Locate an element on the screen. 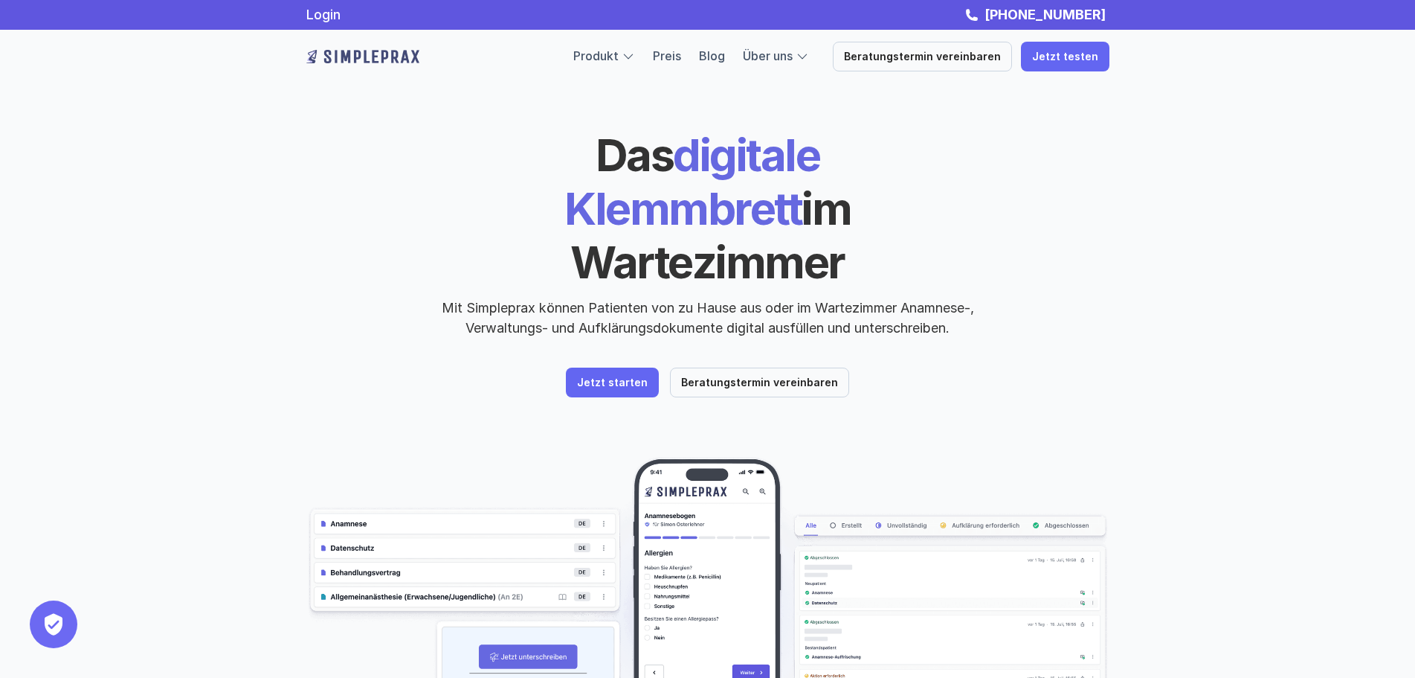  span: Das is located at coordinates (634, 155).